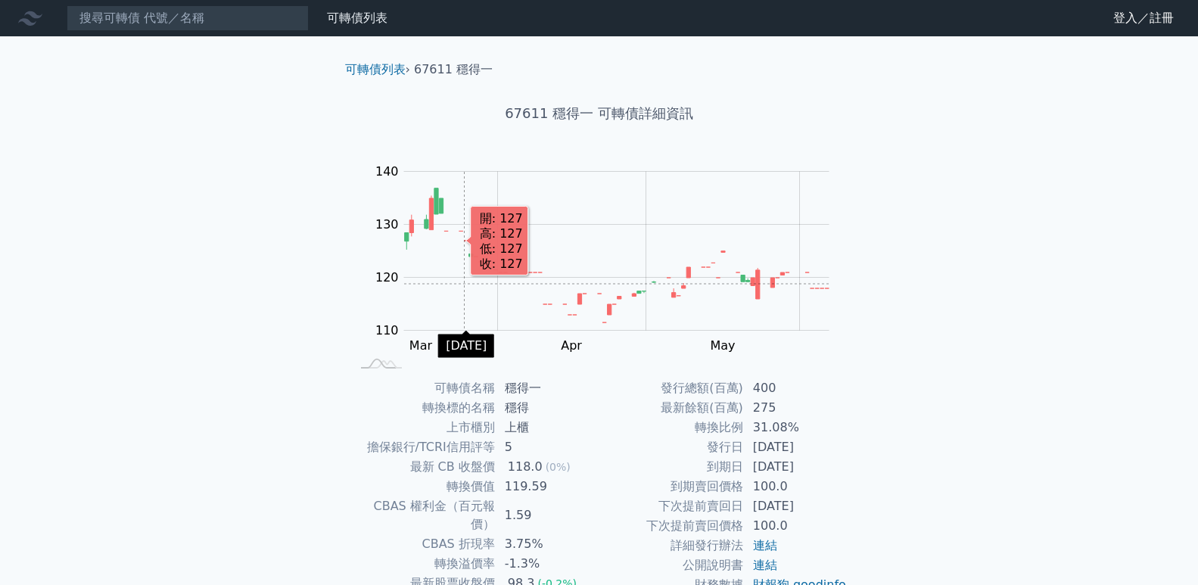 Image resolution: width=1198 pixels, height=585 pixels. Describe the element at coordinates (421, 345) in the screenshot. I see `tspan: Mar` at that location.